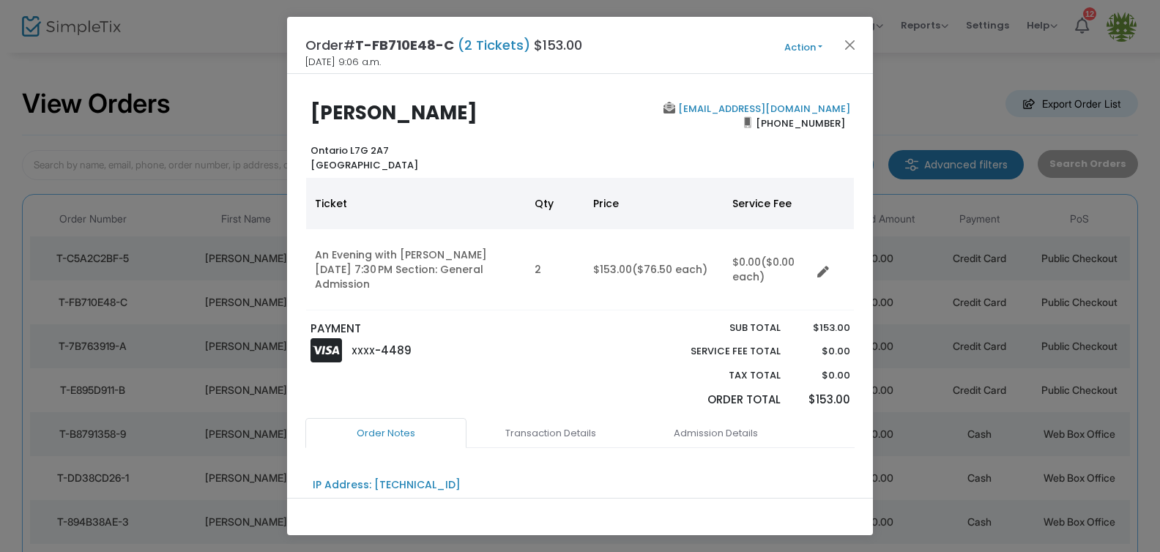 Image resolution: width=1160 pixels, height=552 pixels. I want to click on button: Close, so click(850, 45).